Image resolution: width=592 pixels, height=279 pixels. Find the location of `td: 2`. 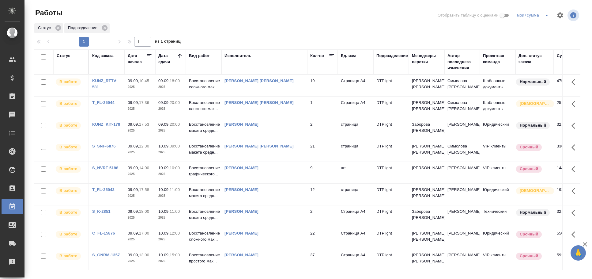

td: 2 is located at coordinates (323, 216).